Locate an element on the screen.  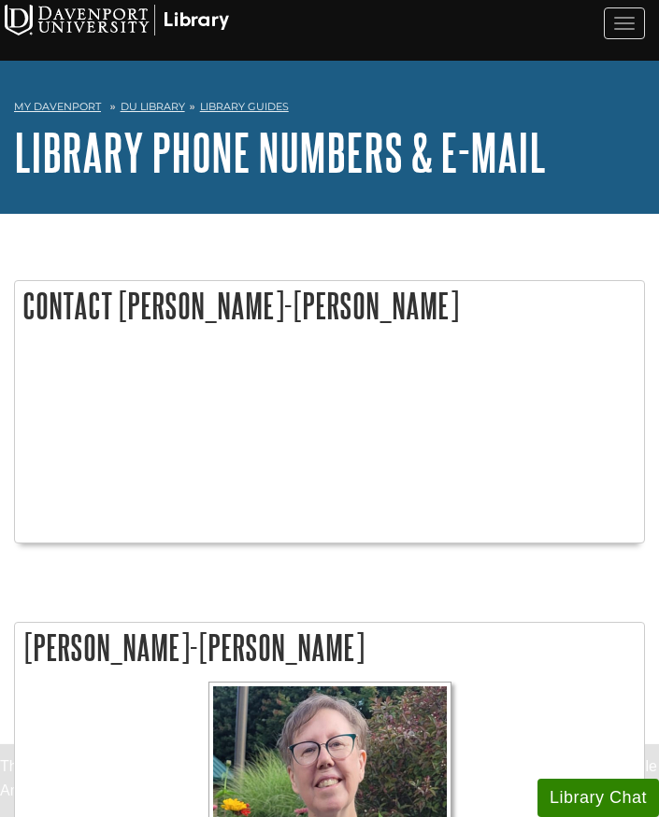
img: Davenport University Logo is located at coordinates (117, 20).